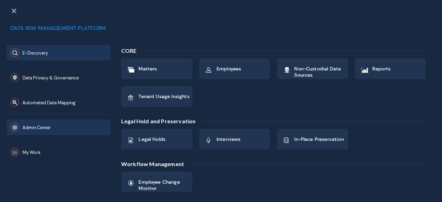 The image size is (442, 202). What do you see at coordinates (147, 69) in the screenshot?
I see `span: Matters` at bounding box center [147, 69].